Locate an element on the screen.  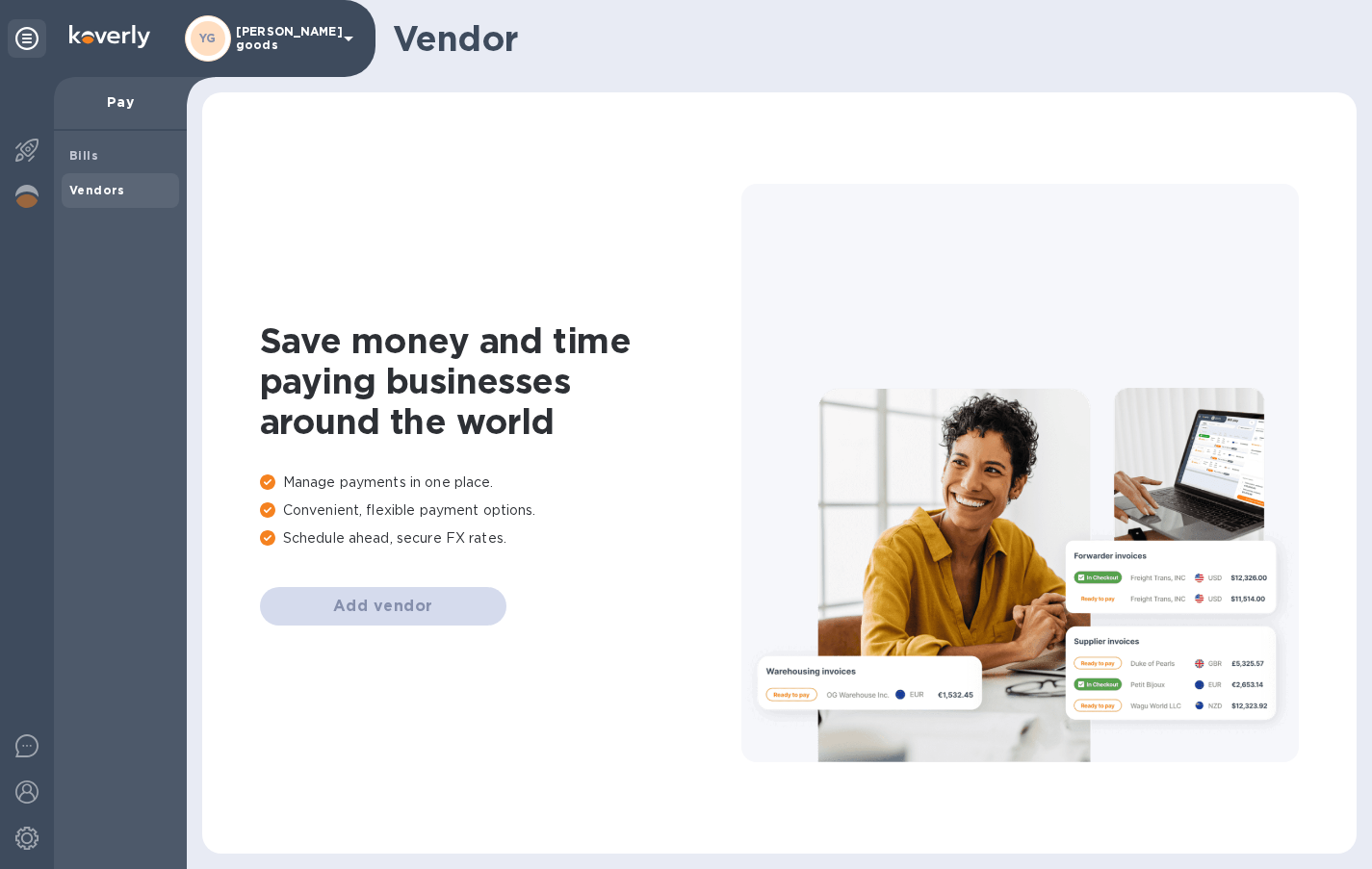
p: Convenient, flexible payment options. is located at coordinates (501, 511).